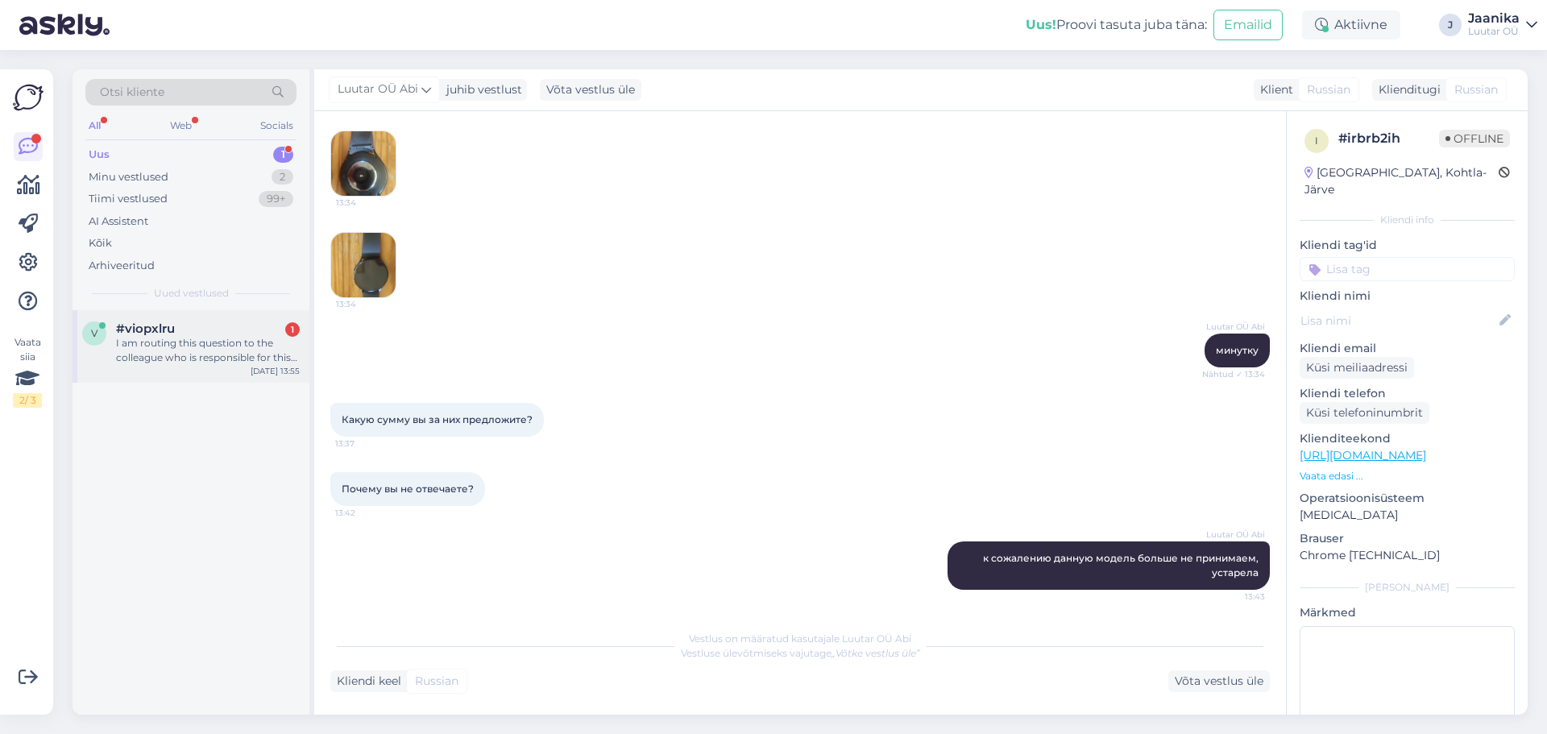 The height and width of the screenshot is (734, 1547). I want to click on span: 13:43, so click(1235, 596).